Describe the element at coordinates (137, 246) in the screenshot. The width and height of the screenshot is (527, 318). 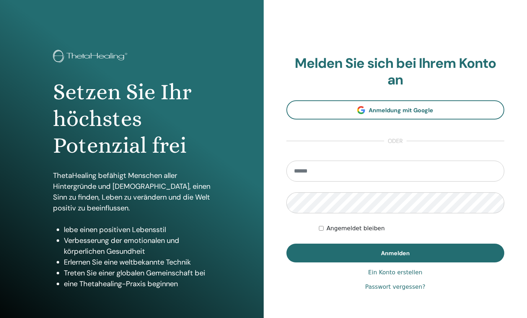
I see `li: Verbesserung der emotionalen und körperlichen Gesundheit` at that location.